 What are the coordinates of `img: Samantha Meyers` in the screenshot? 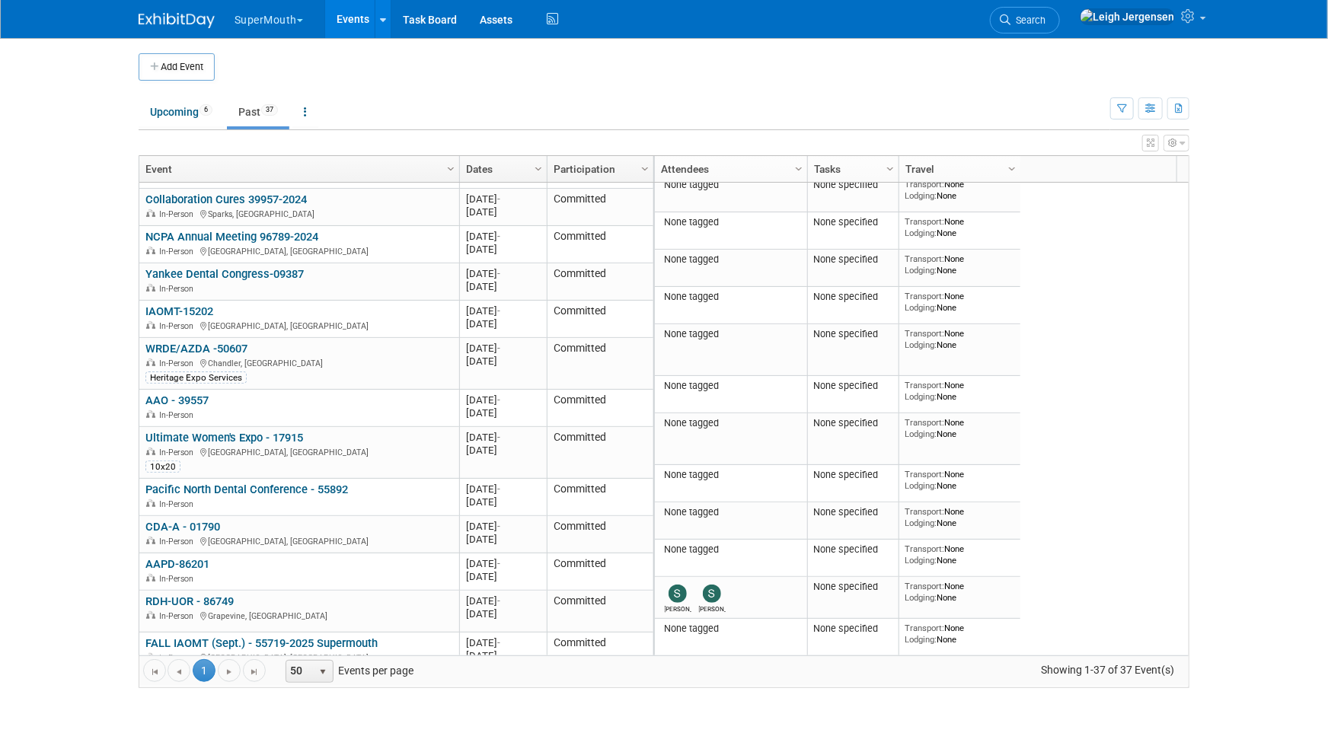 It's located at (712, 594).